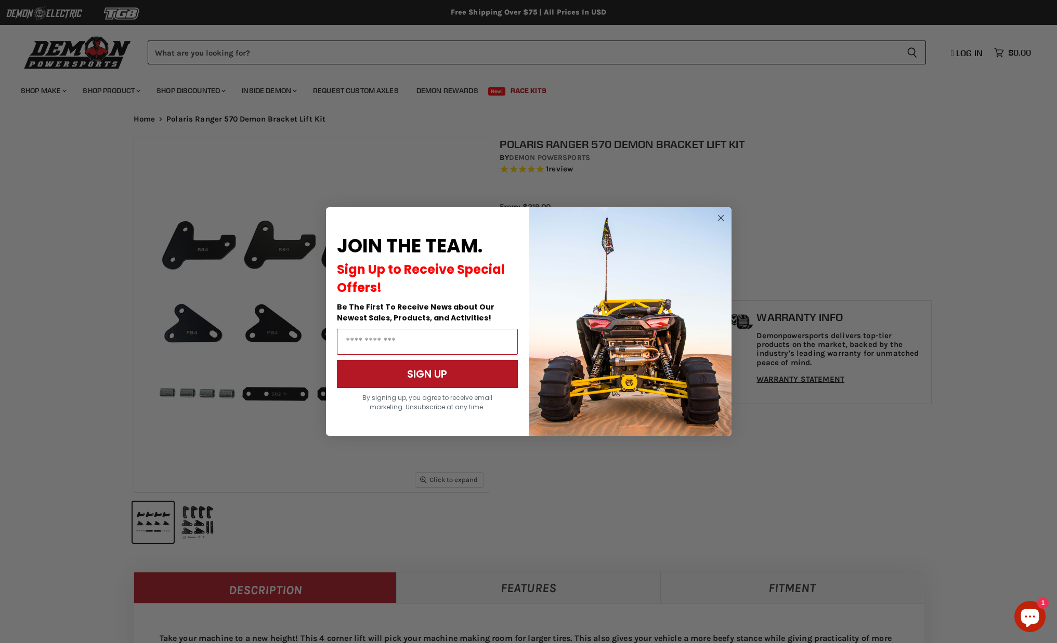 The image size is (1057, 643). What do you see at coordinates (410, 246) in the screenshot?
I see `span: JOIN THE TEAM.` at bounding box center [410, 246].